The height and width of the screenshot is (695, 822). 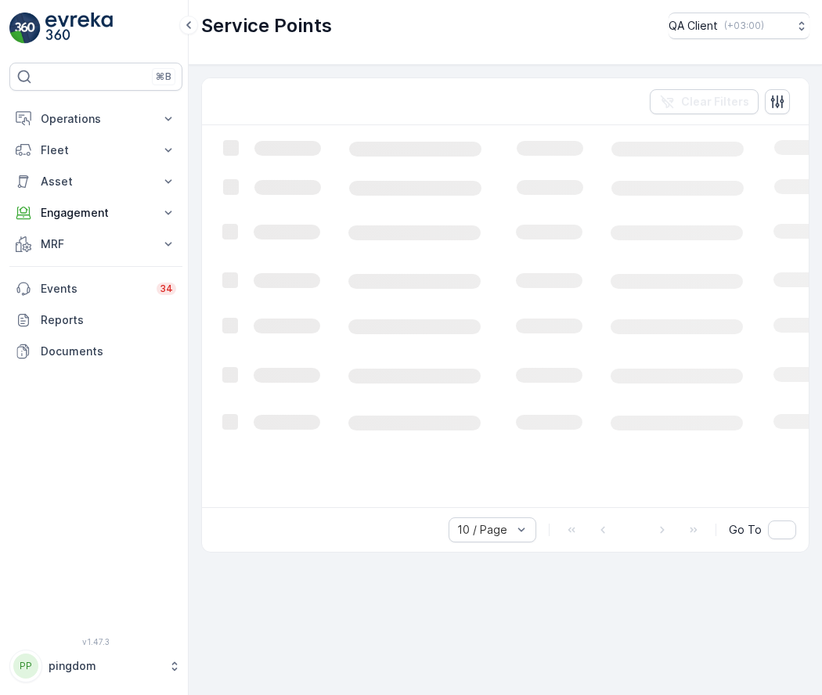 What do you see at coordinates (96, 213) in the screenshot?
I see `button: Engagement` at bounding box center [96, 213].